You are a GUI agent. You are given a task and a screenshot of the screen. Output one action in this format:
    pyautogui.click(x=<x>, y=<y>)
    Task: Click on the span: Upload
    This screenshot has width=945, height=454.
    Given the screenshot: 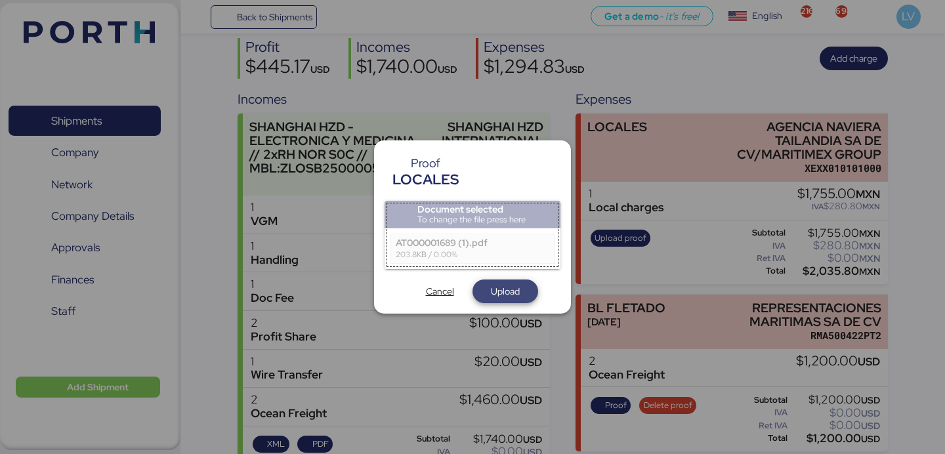 What is the action you would take?
    pyautogui.click(x=505, y=291)
    